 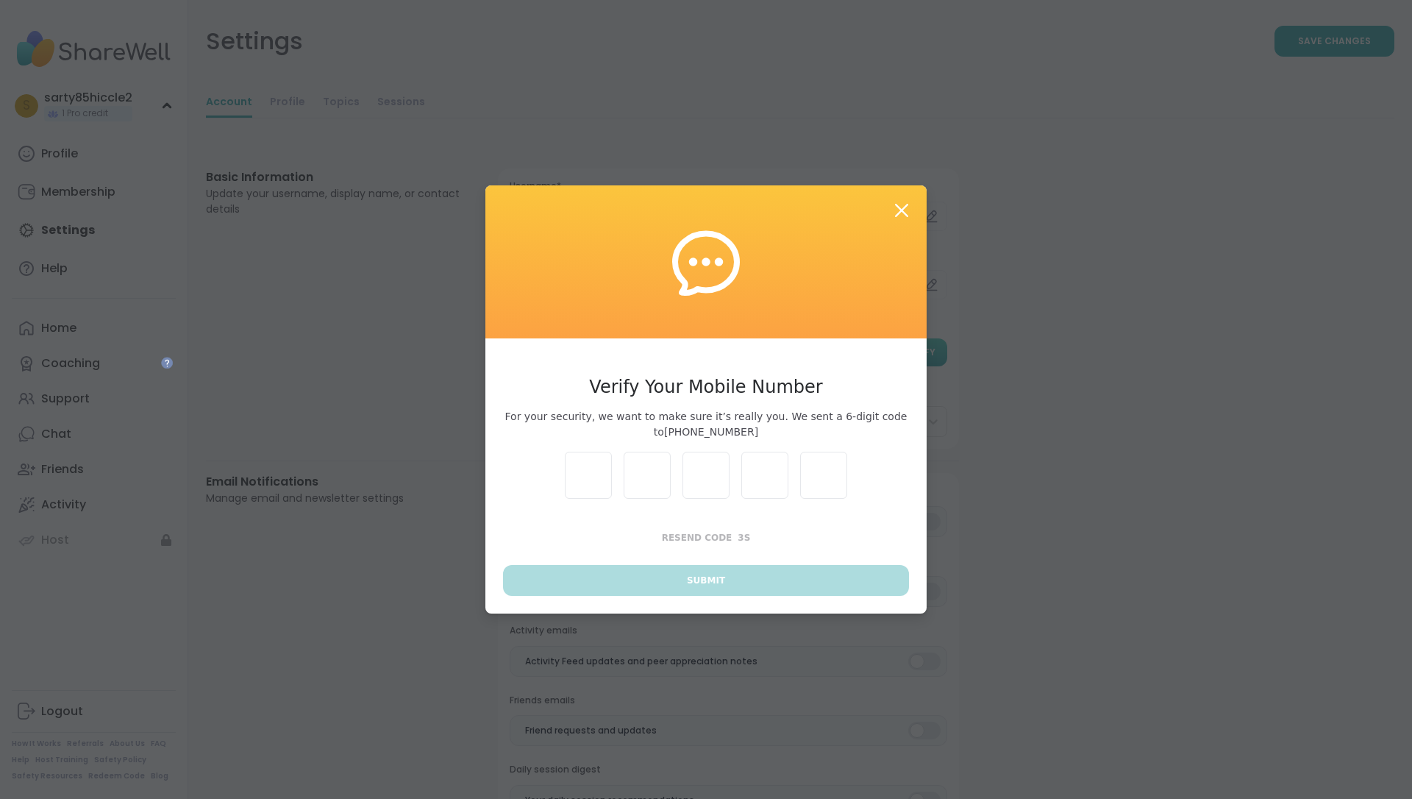 I want to click on span: 3 s, so click(x=744, y=538).